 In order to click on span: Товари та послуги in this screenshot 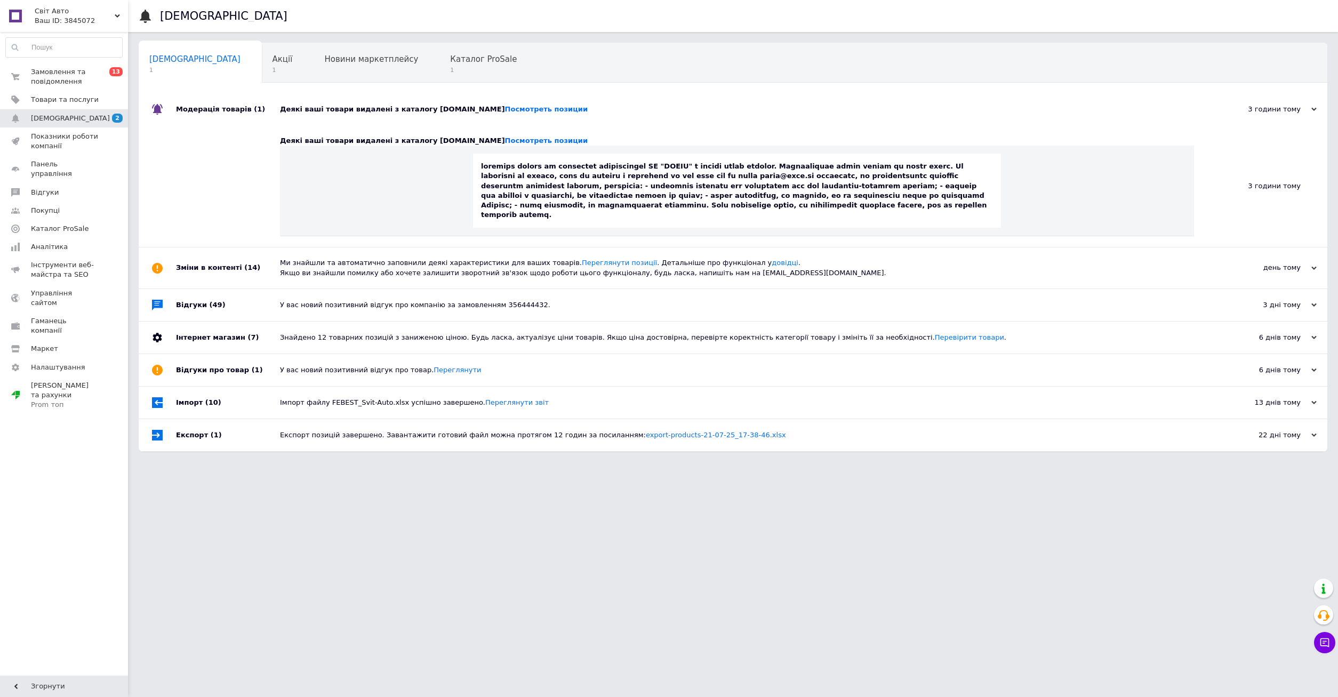, I will do `click(65, 100)`.